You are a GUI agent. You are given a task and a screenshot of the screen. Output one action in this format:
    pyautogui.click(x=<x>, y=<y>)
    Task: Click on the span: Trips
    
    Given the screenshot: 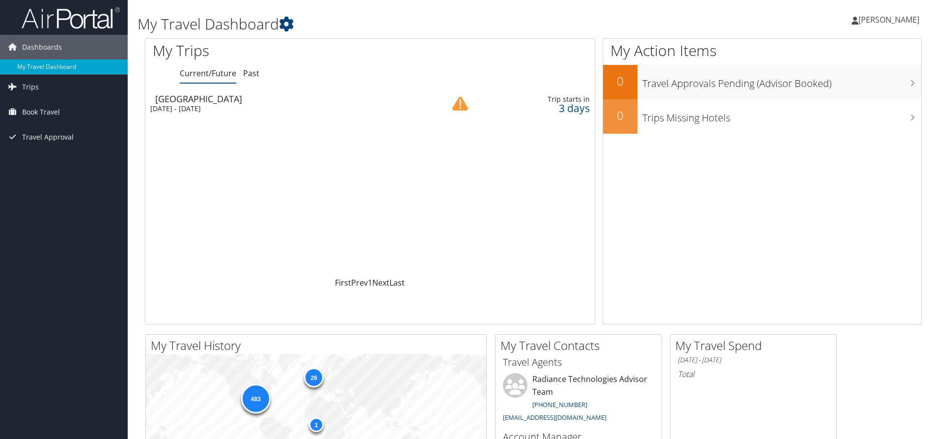 What is the action you would take?
    pyautogui.click(x=30, y=87)
    